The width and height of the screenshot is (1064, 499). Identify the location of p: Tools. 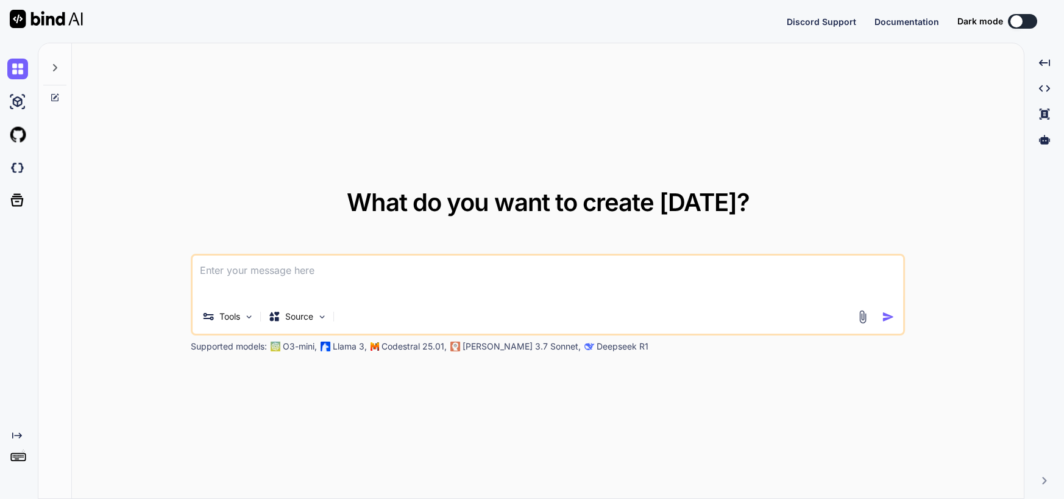
(230, 316).